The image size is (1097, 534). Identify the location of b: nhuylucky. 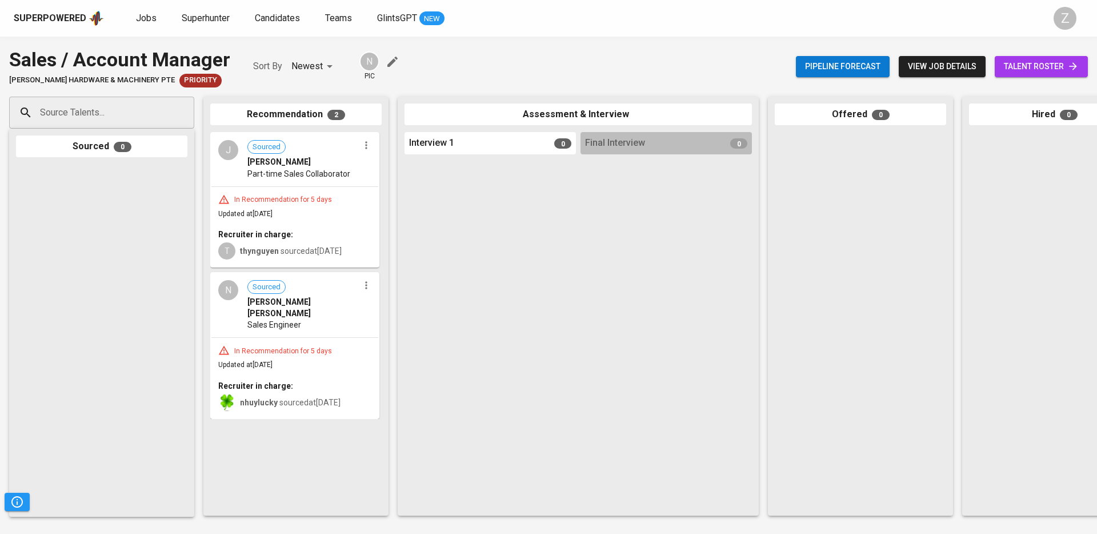
(259, 402).